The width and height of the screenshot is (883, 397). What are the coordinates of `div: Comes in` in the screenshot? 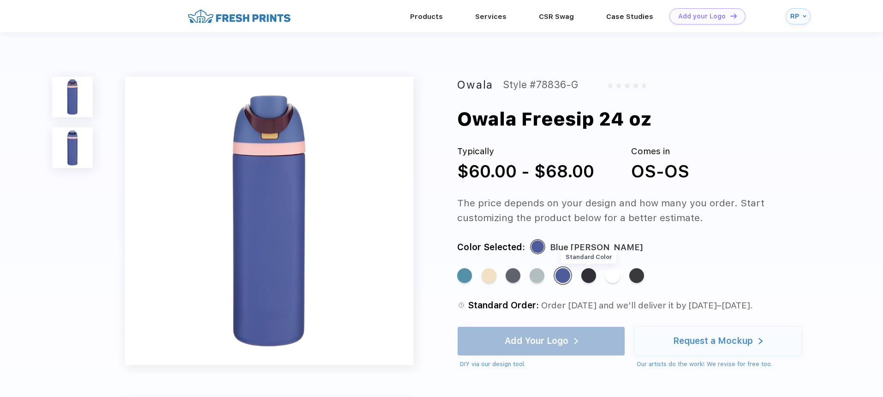 It's located at (660, 151).